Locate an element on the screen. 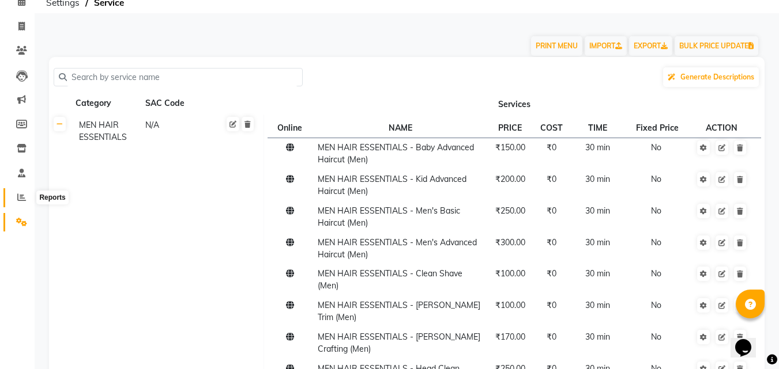 The image size is (779, 369). button: BULK PRICE UPDATE is located at coordinates (716, 46).